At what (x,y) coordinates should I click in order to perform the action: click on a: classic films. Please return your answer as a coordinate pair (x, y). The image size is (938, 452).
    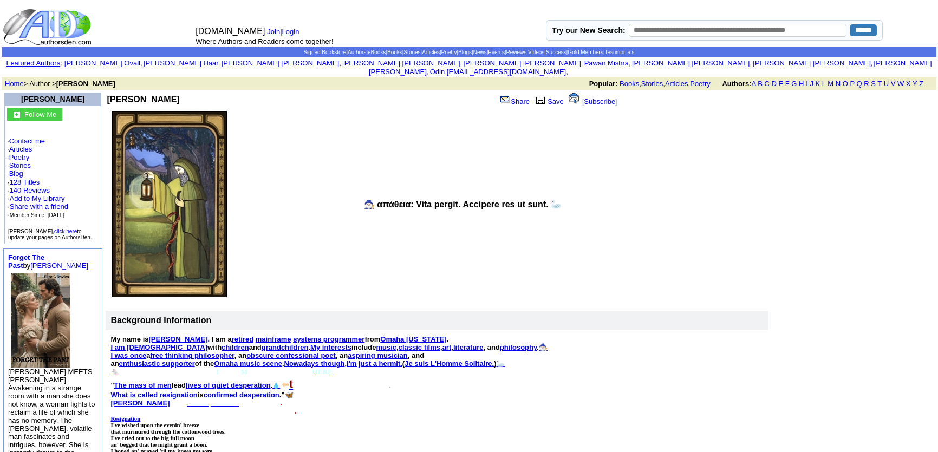
    Looking at the image, I should click on (419, 347).